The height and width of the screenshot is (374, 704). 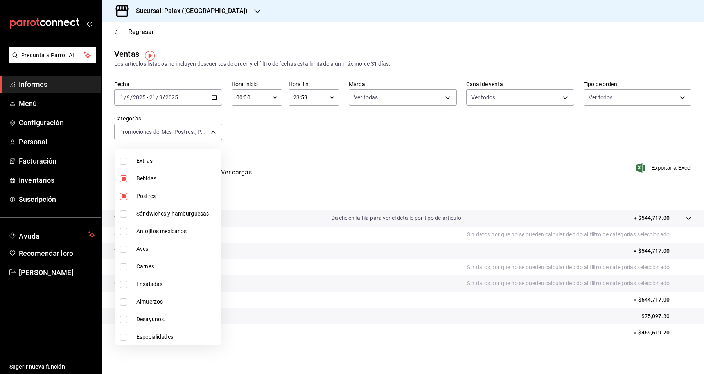 What do you see at coordinates (145, 266) in the screenshot?
I see `font: Carnes` at bounding box center [145, 266].